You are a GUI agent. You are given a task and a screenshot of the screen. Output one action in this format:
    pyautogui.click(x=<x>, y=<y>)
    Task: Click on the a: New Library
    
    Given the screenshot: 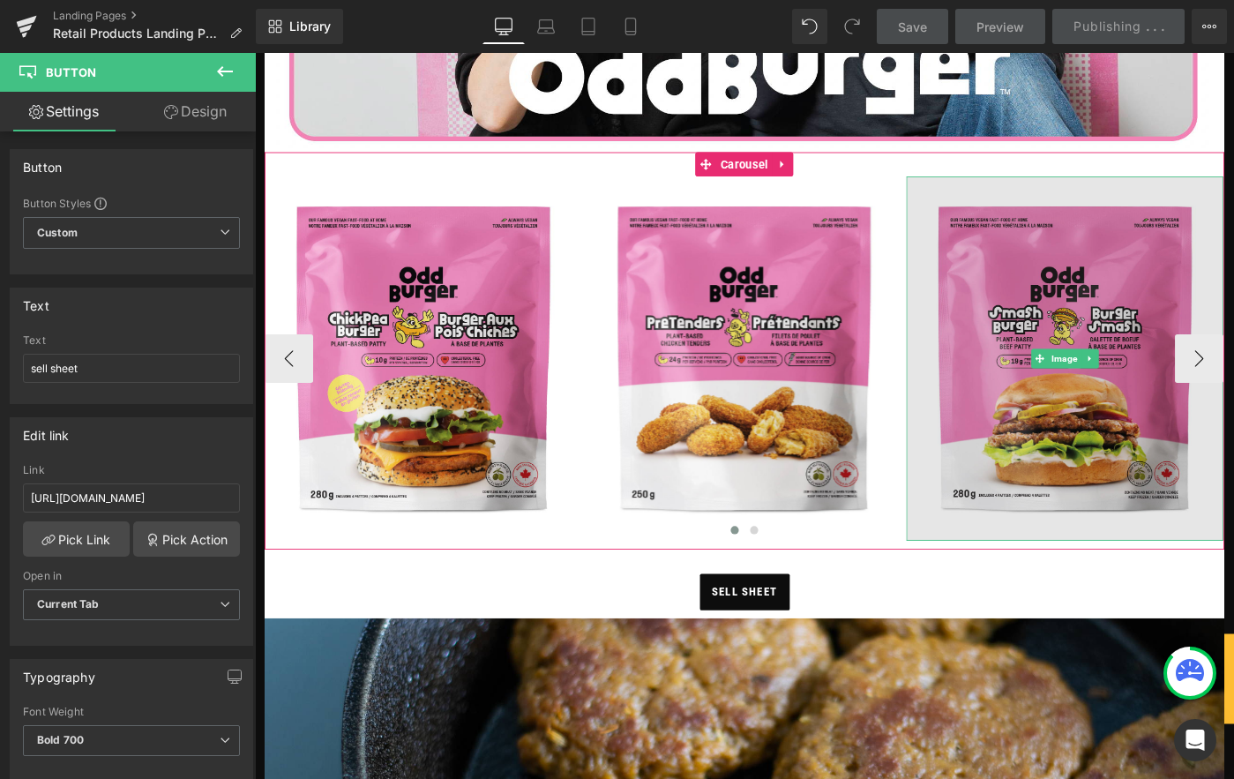 What is the action you would take?
    pyautogui.click(x=299, y=26)
    